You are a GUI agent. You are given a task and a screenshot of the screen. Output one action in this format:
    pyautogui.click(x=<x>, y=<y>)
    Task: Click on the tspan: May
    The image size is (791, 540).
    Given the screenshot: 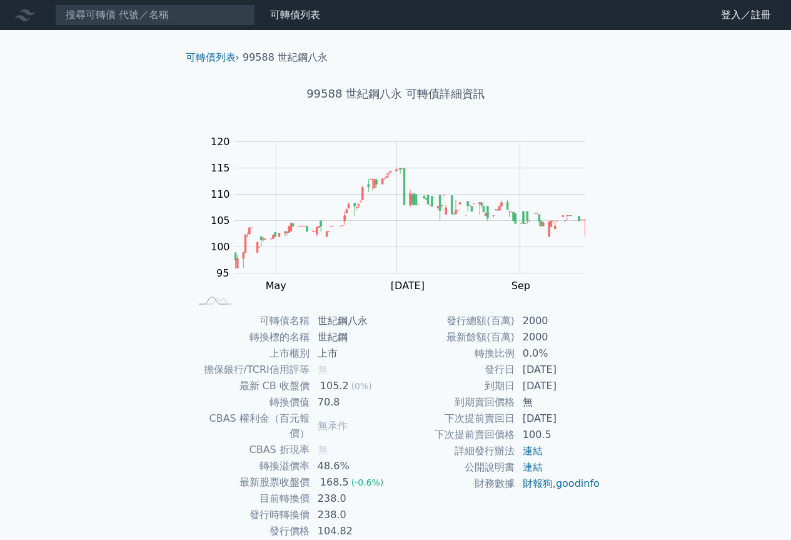 What is the action you would take?
    pyautogui.click(x=276, y=285)
    